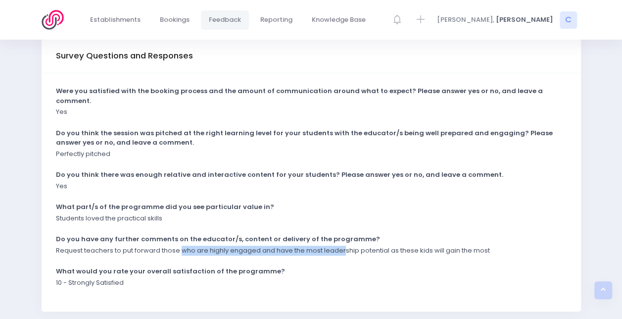 Image resolution: width=622 pixels, height=319 pixels. I want to click on strong: What would you rate your overall satisfaction of the programme?, so click(170, 271).